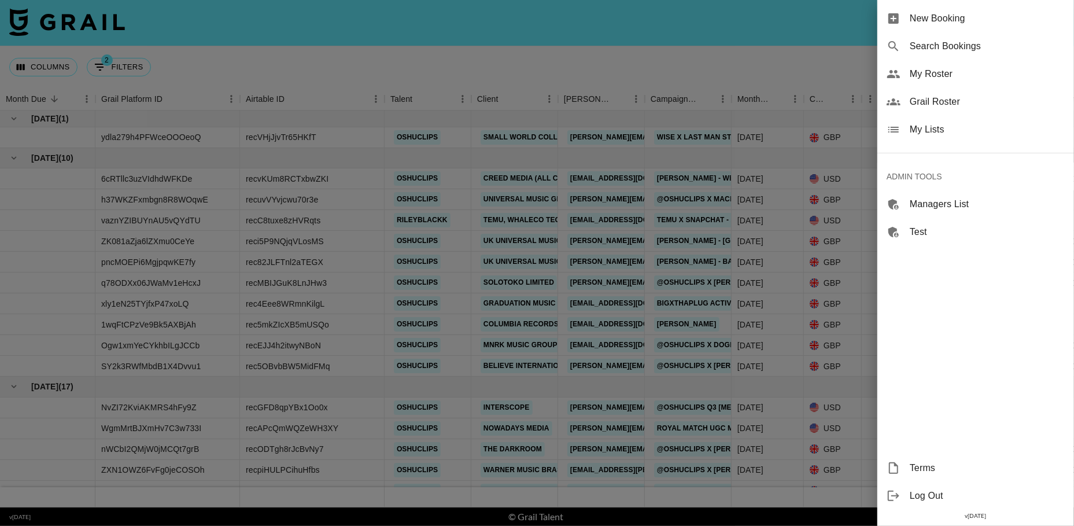  I want to click on div: Terms, so click(975, 468).